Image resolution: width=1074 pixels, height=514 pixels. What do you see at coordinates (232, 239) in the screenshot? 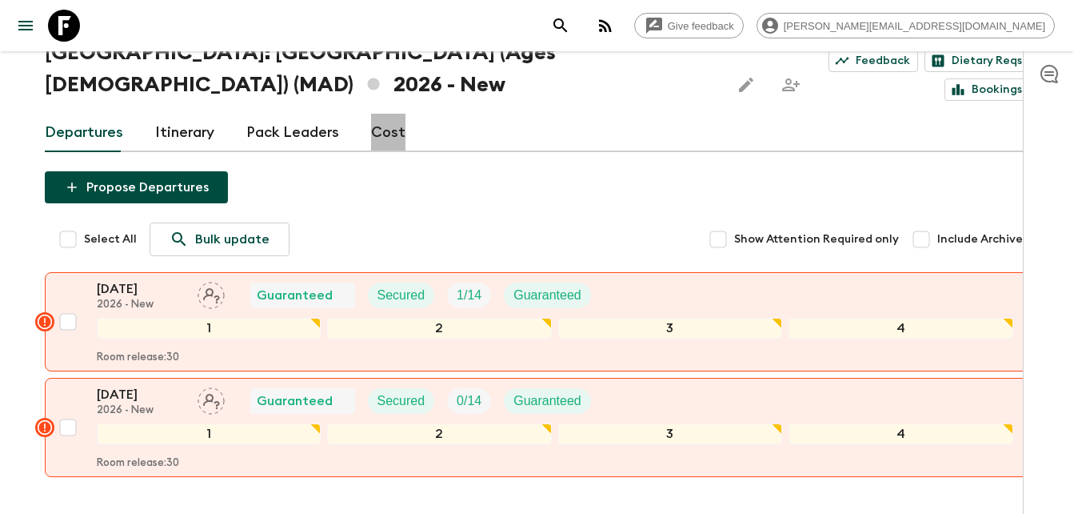
I see `p: Bulk update` at bounding box center [232, 239].